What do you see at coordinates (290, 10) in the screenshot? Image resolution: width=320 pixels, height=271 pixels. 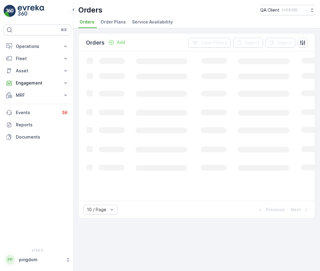 I see `p: ( +03:00 )` at bounding box center [290, 10].